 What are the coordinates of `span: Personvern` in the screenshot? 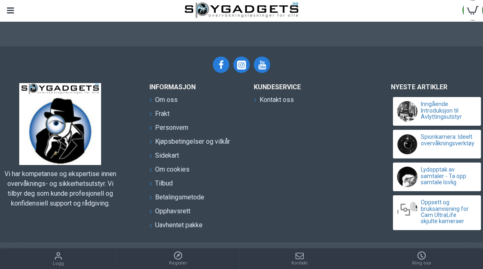 It's located at (171, 128).